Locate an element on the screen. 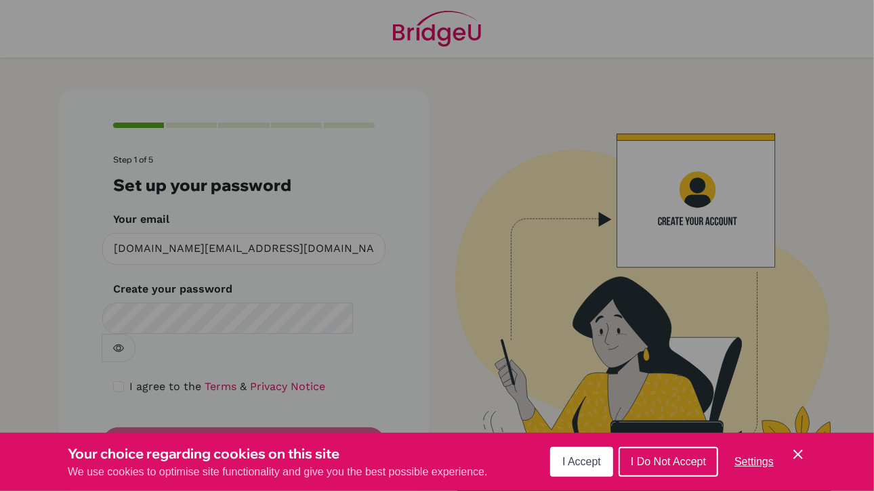  h3: Your choice regarding cookies on this site is located at coordinates (278, 454).